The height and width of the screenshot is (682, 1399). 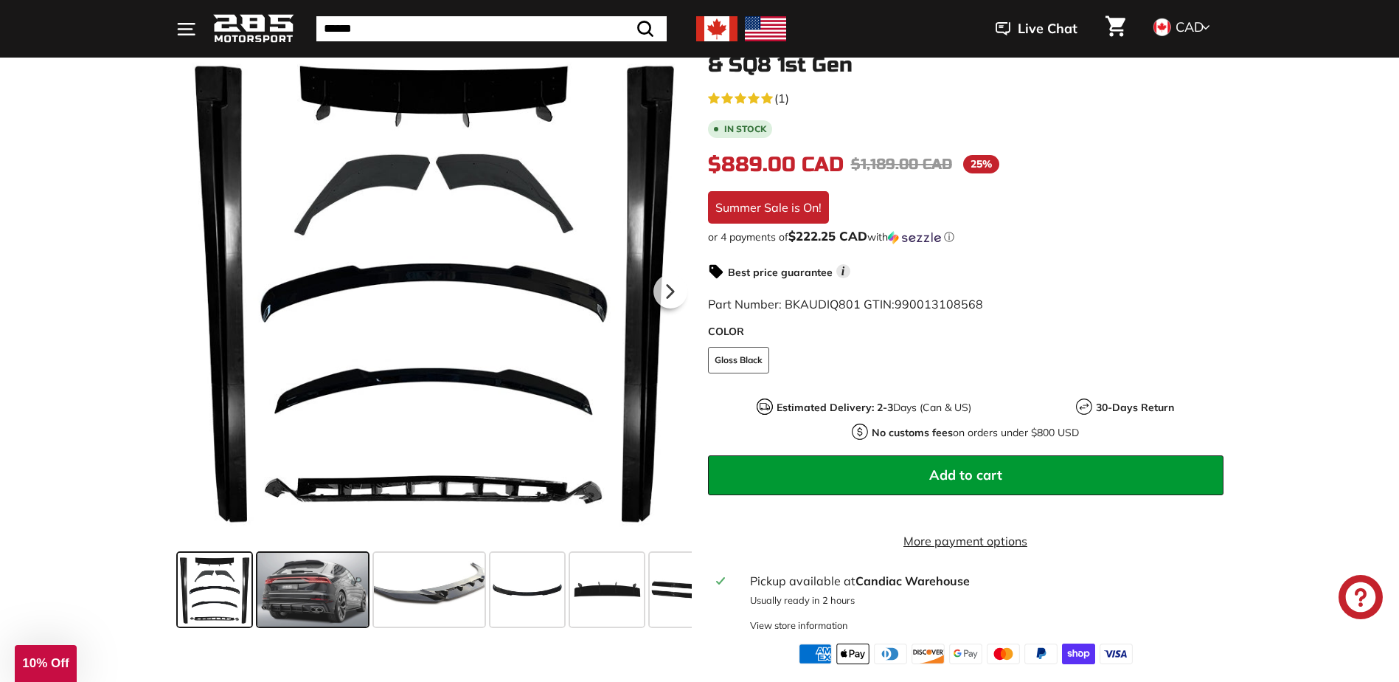 I want to click on div: Pickup available at, so click(x=982, y=581).